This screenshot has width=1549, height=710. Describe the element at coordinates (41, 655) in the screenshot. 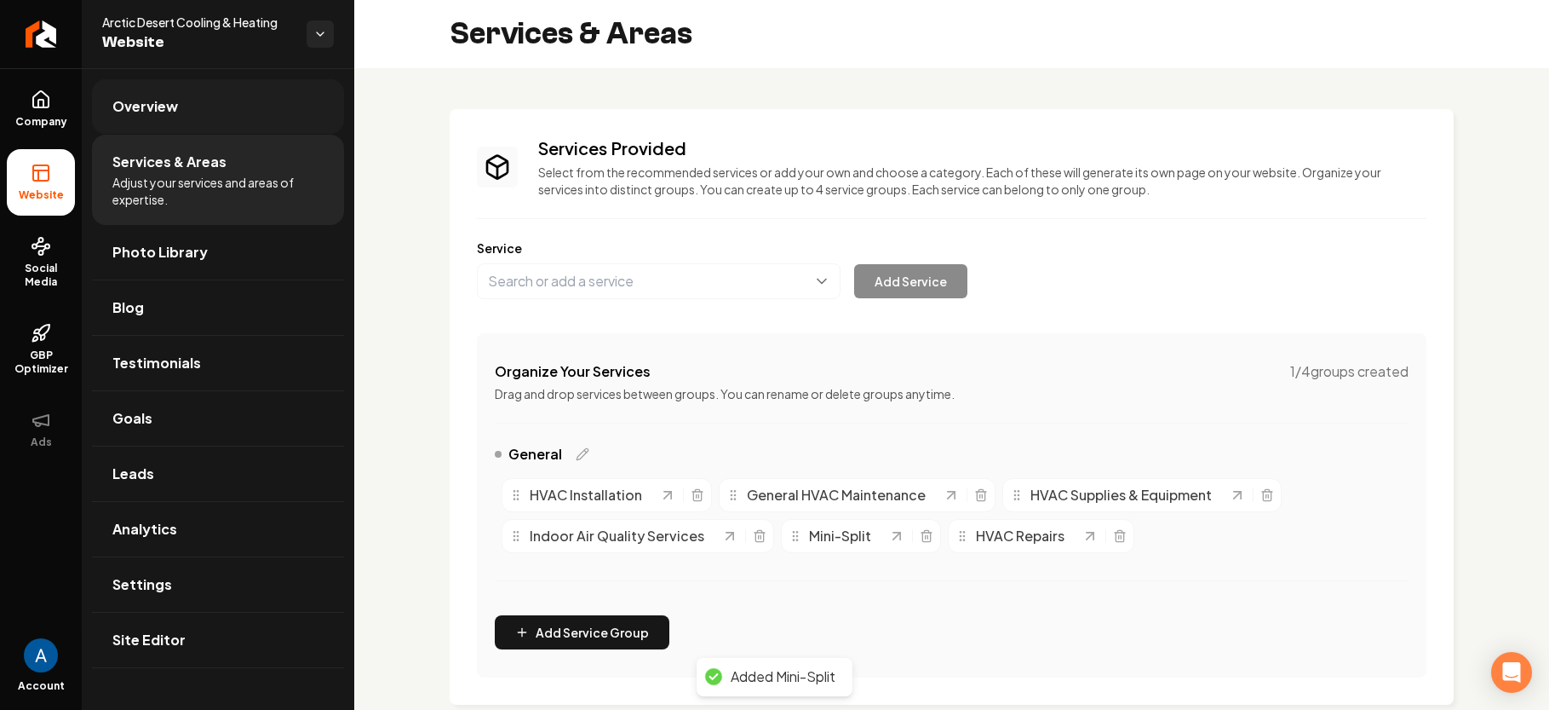

I see `img: Andrew Magana` at that location.